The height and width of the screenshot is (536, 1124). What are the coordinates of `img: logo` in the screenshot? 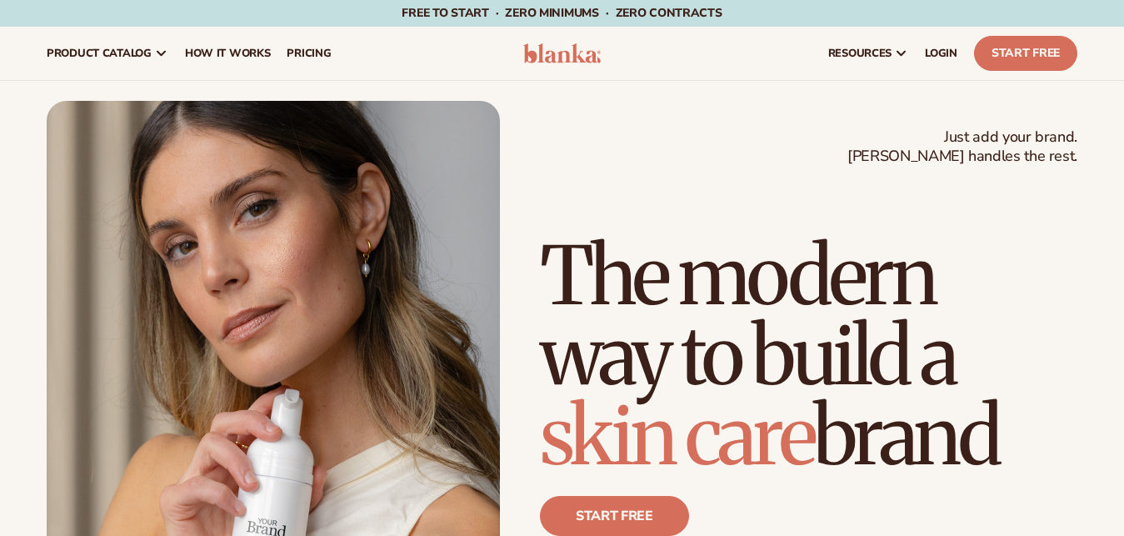 It's located at (562, 53).